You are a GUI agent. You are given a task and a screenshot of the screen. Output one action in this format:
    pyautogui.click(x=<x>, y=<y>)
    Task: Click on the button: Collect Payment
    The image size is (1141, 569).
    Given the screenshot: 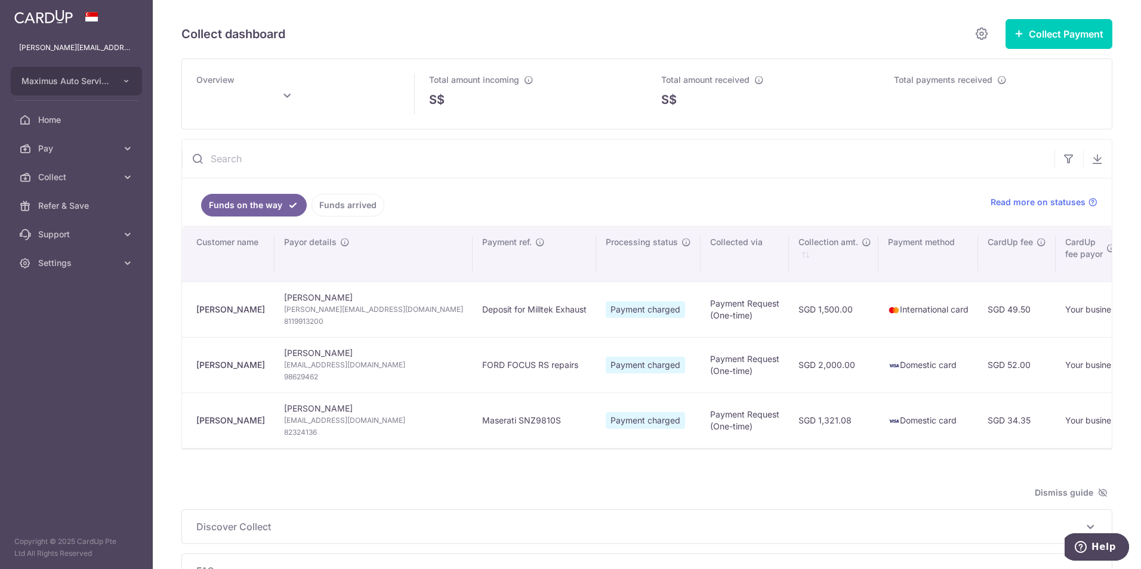 What is the action you would take?
    pyautogui.click(x=1059, y=34)
    